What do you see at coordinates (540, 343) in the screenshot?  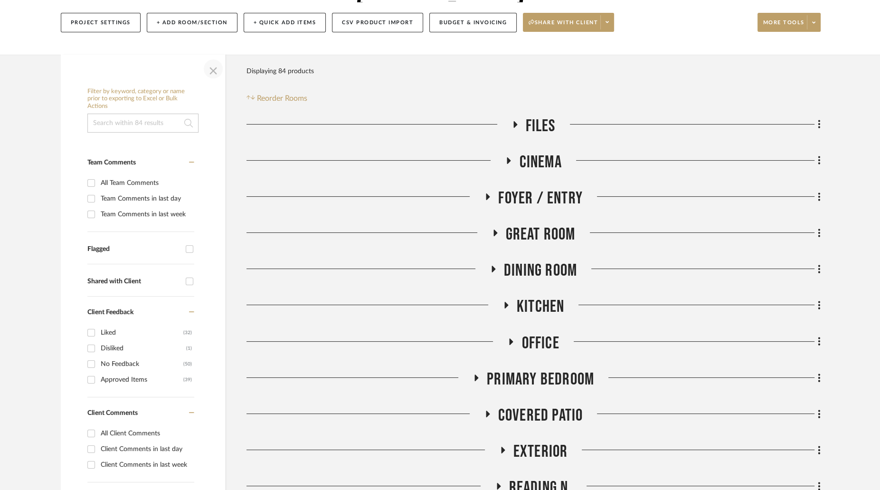 I see `span: Office` at bounding box center [540, 343].